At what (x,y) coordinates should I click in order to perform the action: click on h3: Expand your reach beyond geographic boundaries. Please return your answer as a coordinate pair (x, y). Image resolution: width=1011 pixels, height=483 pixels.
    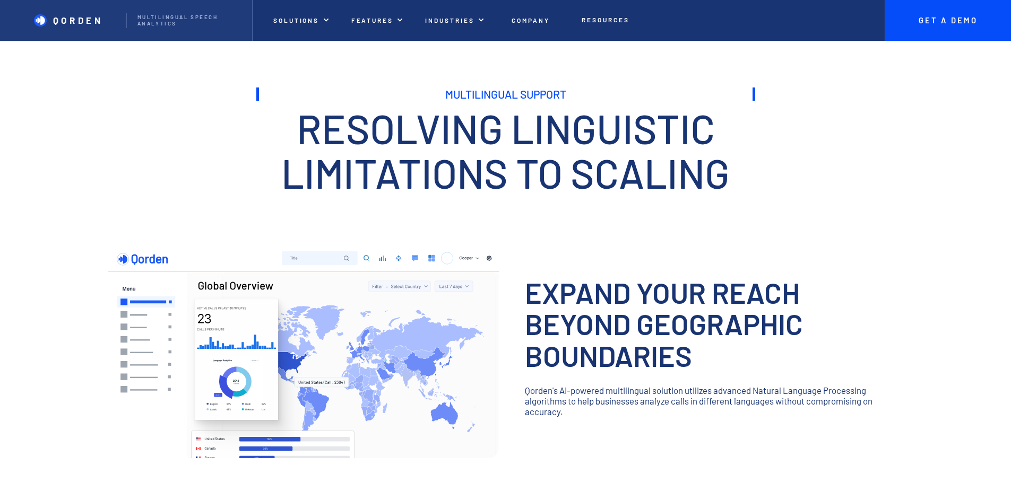
    Looking at the image, I should click on (711, 324).